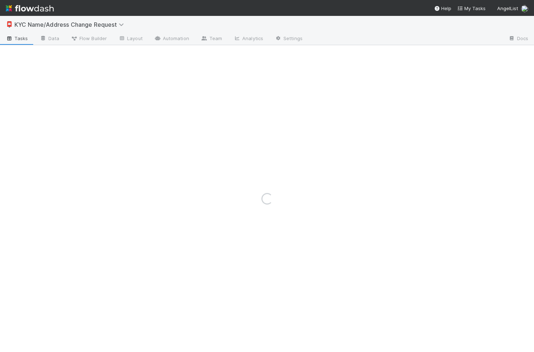 The image size is (534, 352). I want to click on span: KYC Name/Address Change Request, so click(71, 25).